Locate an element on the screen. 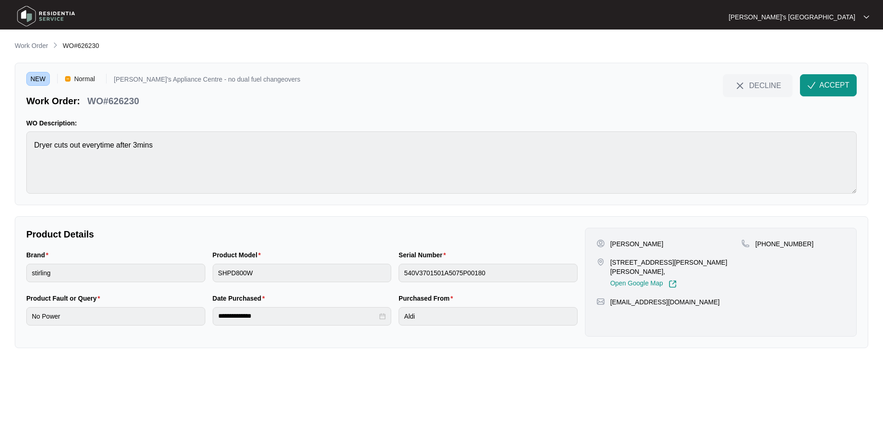 The width and height of the screenshot is (883, 421). img: chevron-right is located at coordinates (55, 45).